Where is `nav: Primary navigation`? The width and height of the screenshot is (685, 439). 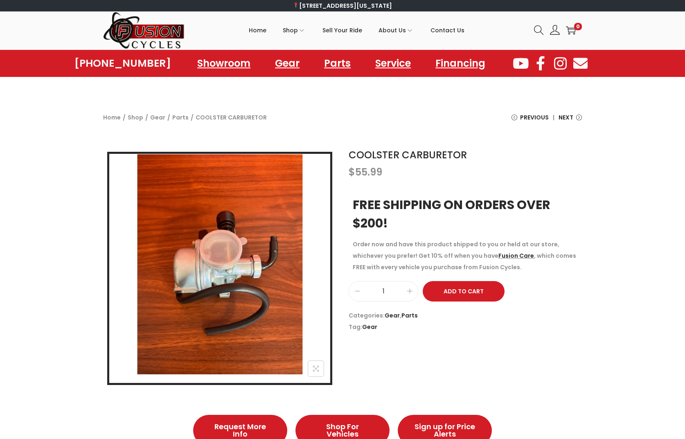
nav: Primary navigation is located at coordinates (357, 30).